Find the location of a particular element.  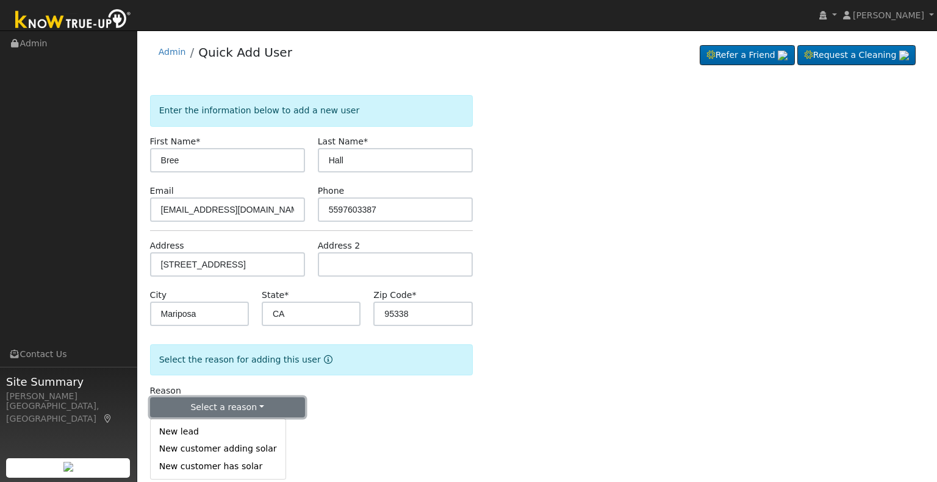

a: Admin is located at coordinates (172, 52).